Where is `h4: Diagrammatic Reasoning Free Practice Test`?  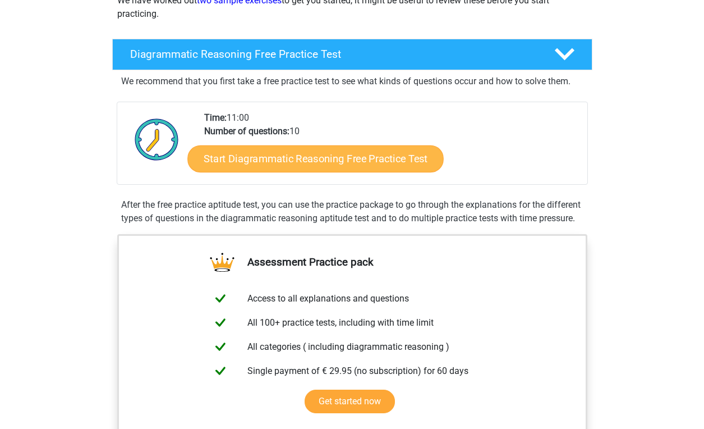
h4: Diagrammatic Reasoning Free Practice Test is located at coordinates (333, 54).